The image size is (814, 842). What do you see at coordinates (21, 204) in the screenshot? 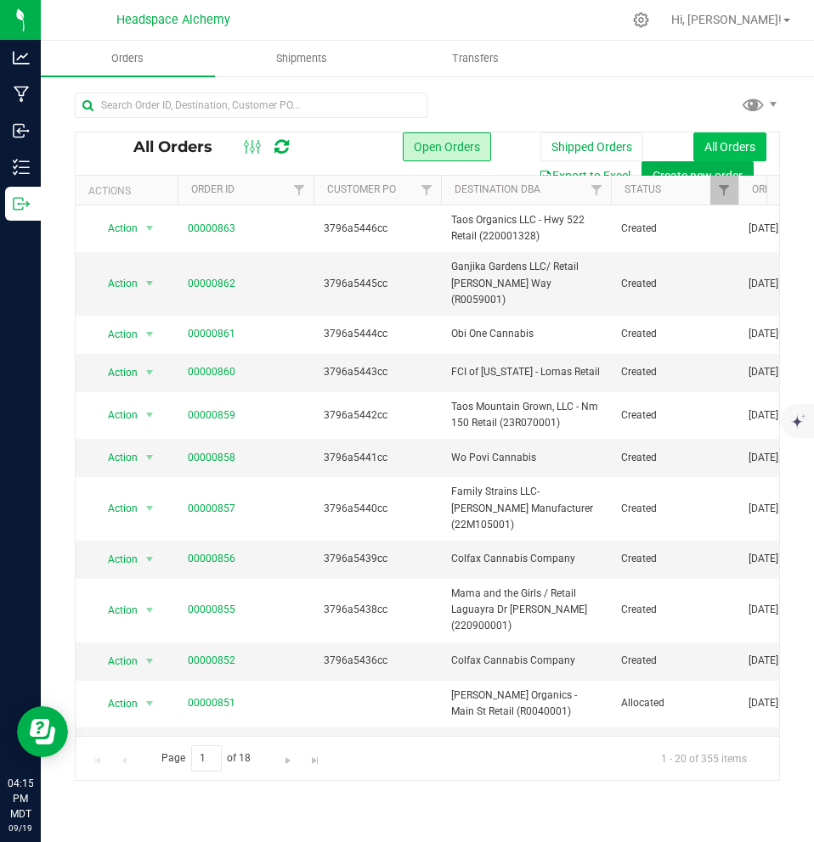
I see `inline-svg: Outbound` at bounding box center [21, 204].